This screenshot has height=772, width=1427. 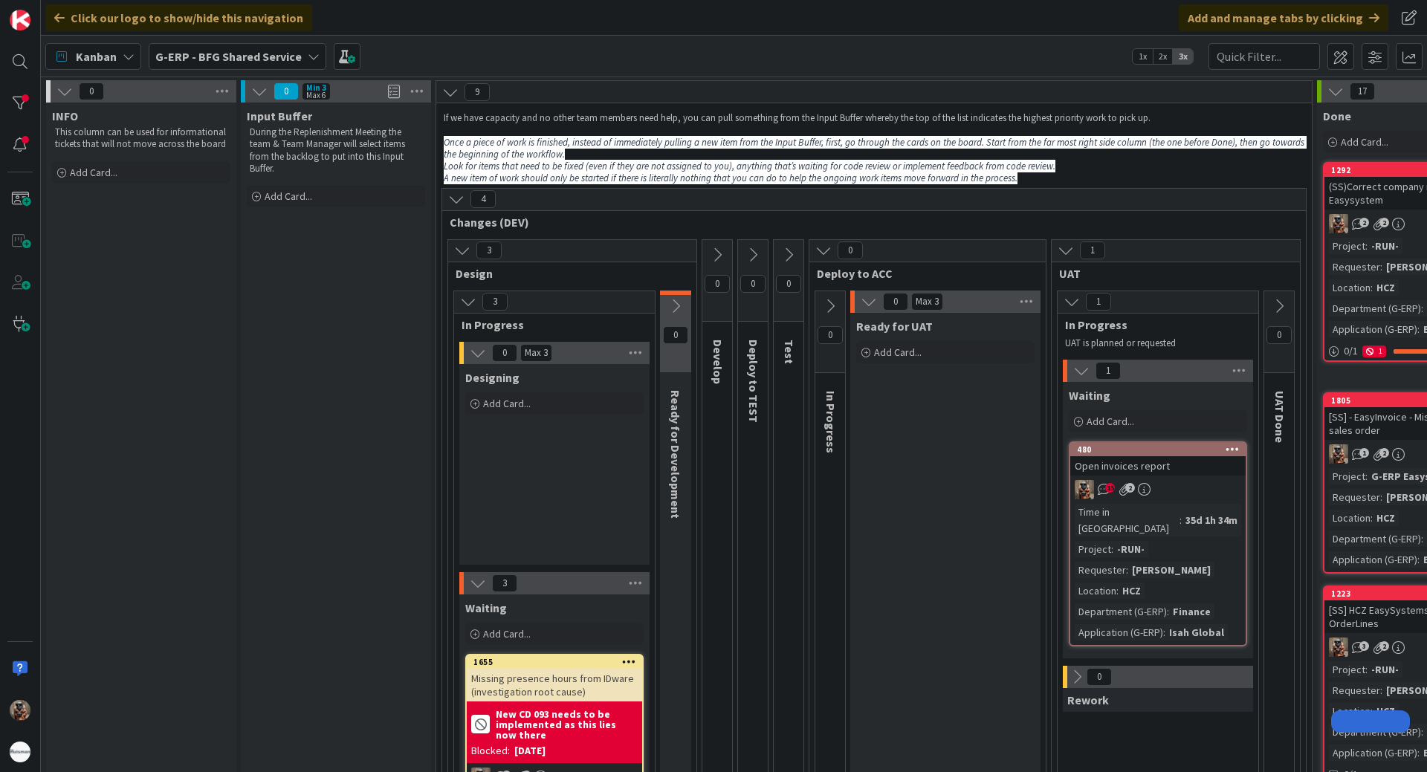 I want to click on div: 35d 1h 34m, so click(x=1212, y=520).